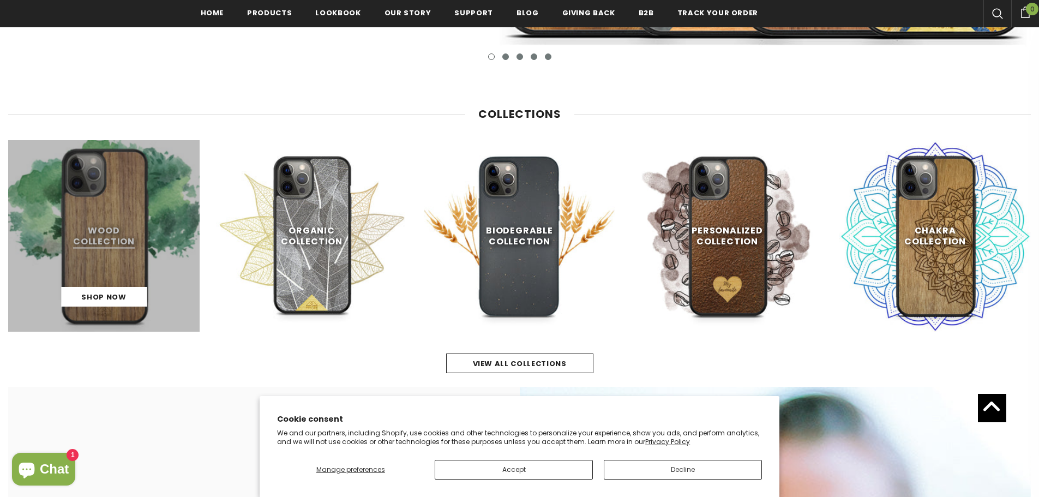 The height and width of the screenshot is (497, 1039). Describe the element at coordinates (212, 13) in the screenshot. I see `span: Home` at that location.